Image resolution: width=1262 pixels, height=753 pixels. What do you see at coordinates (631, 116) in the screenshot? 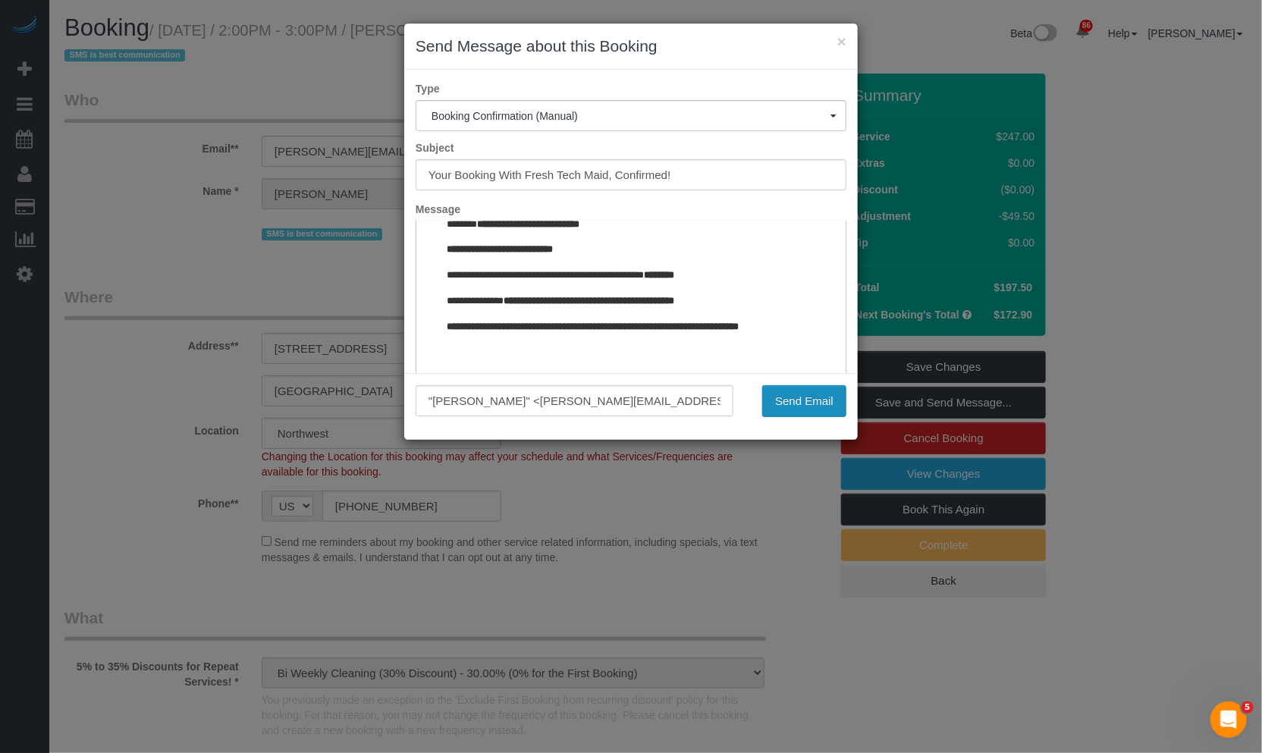
I see `span: Booking Confirmation (Manual)` at bounding box center [631, 116].